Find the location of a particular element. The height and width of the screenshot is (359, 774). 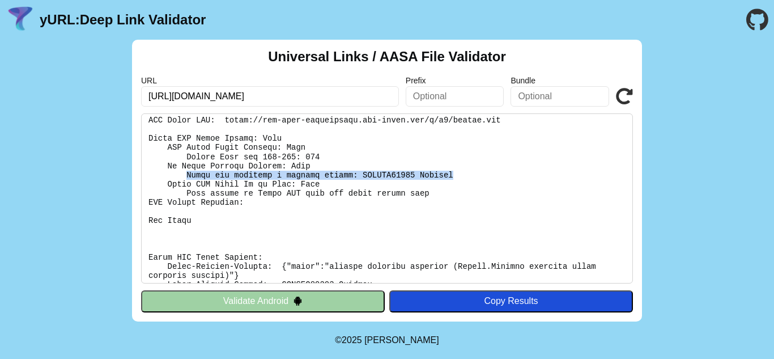

label: URL is located at coordinates (270, 81).